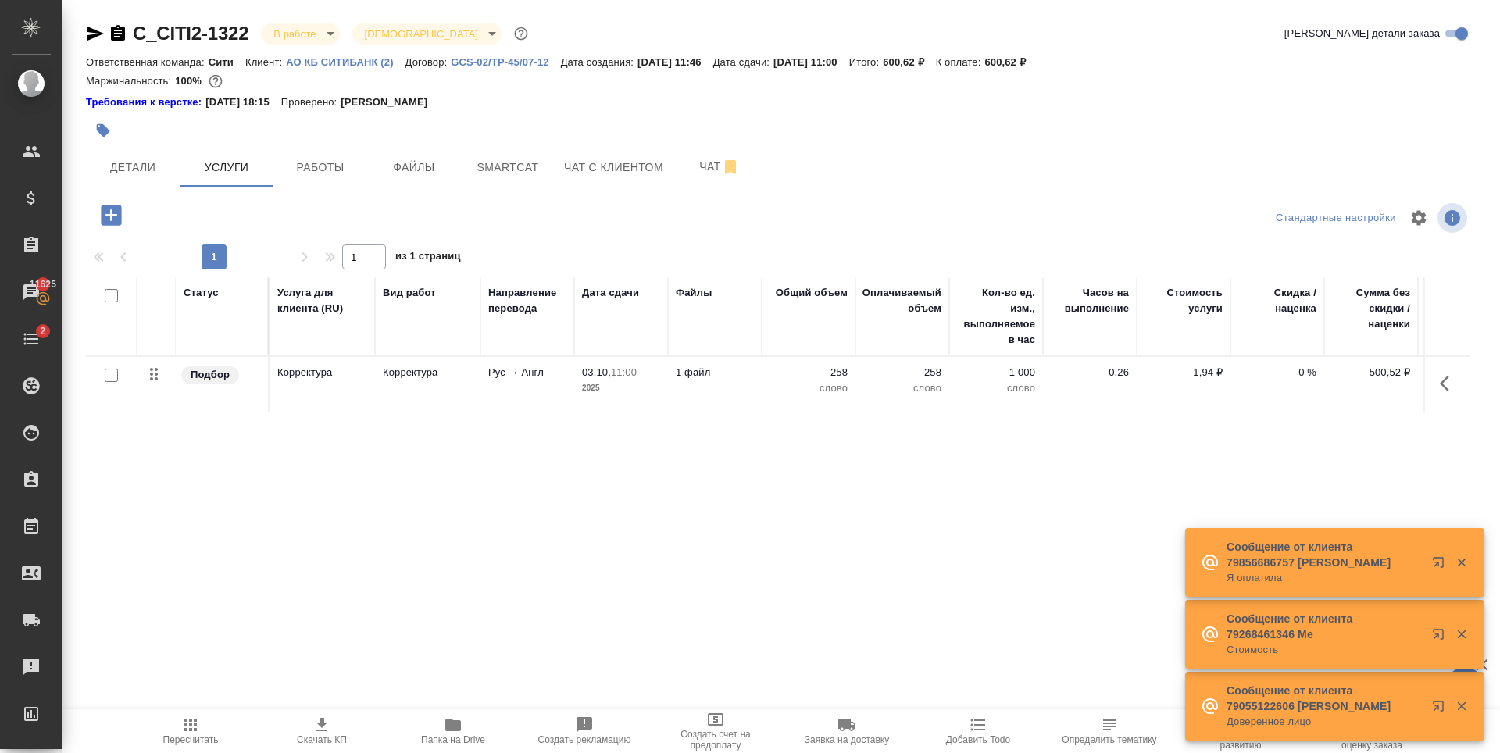 The height and width of the screenshot is (753, 1500). I want to click on span: из 1 страниц, so click(428, 258).